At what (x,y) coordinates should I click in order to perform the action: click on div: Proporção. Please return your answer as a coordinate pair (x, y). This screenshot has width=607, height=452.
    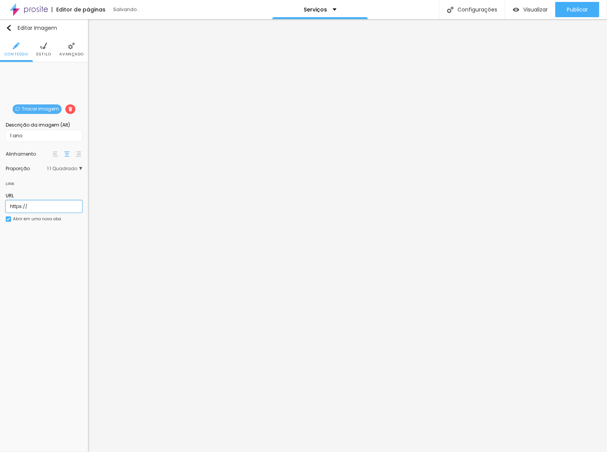
    Looking at the image, I should click on (26, 169).